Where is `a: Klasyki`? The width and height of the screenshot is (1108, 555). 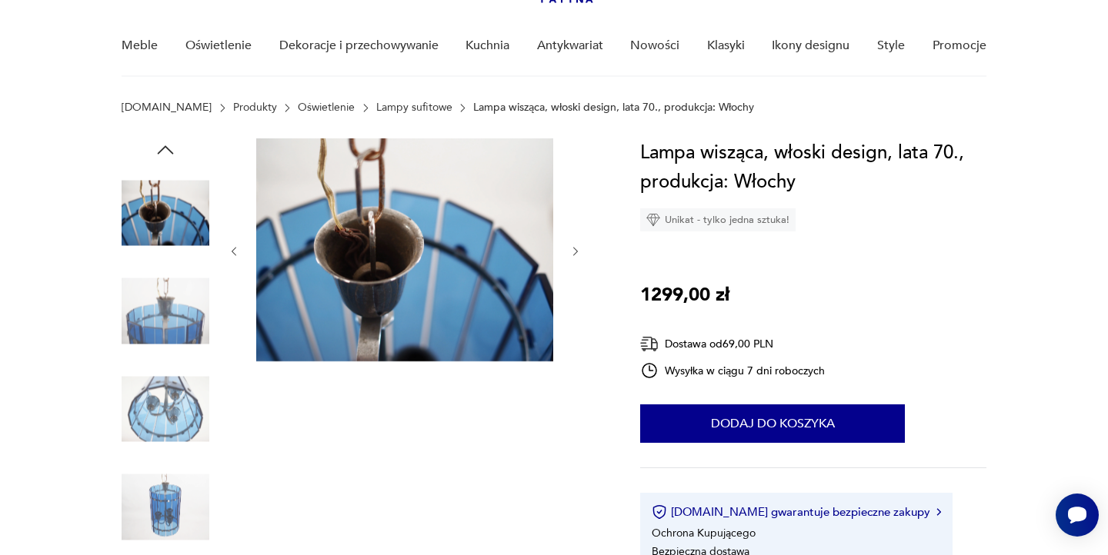 a: Klasyki is located at coordinates (725, 45).